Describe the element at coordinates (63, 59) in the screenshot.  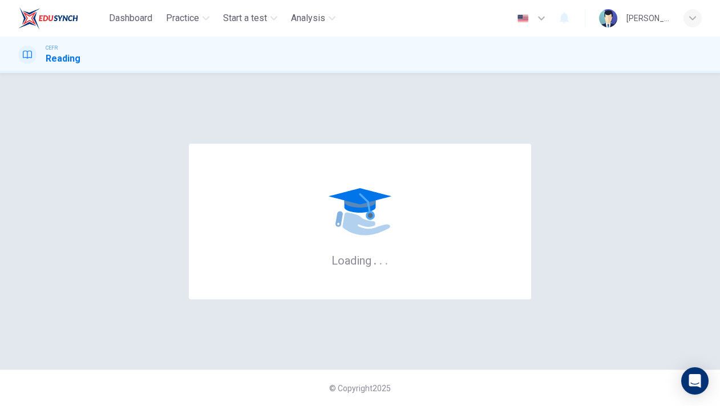
I see `h1: Reading` at that location.